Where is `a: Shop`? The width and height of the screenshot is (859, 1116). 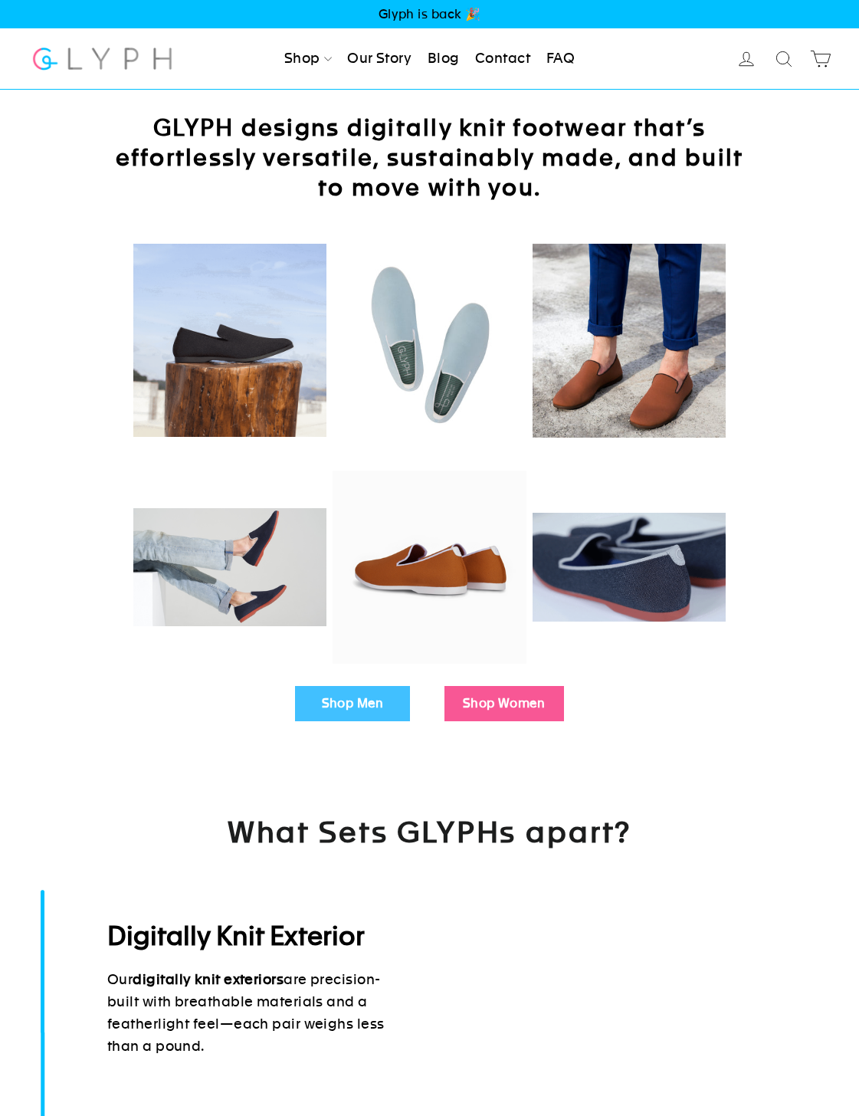
a: Shop is located at coordinates (308, 59).